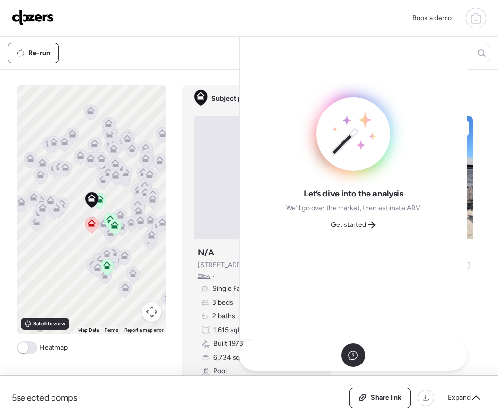 This screenshot has height=420, width=498. I want to click on span: Let’s dive into the analysis, so click(353, 193).